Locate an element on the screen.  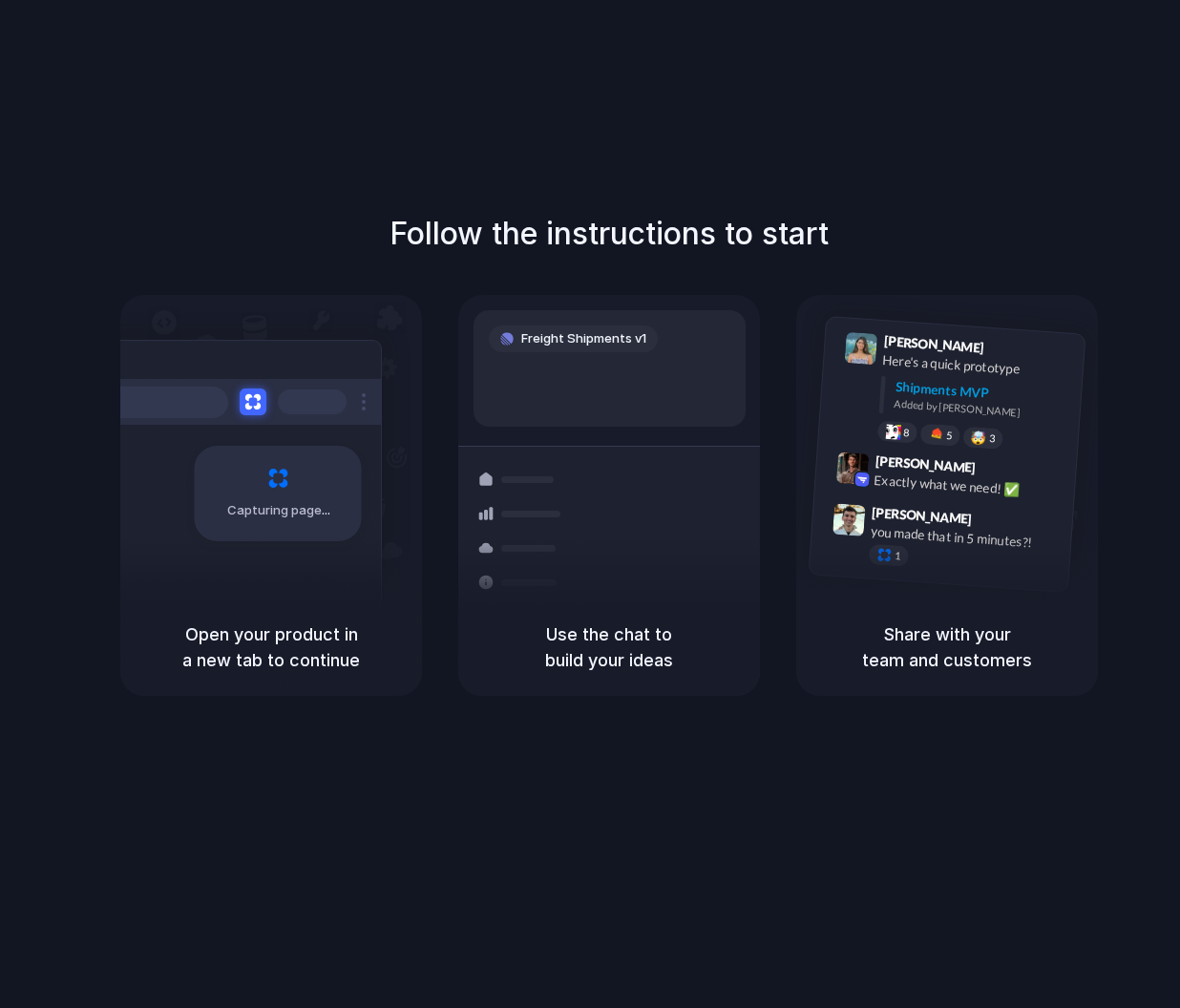
h1: Follow the instructions to start is located at coordinates (609, 234).